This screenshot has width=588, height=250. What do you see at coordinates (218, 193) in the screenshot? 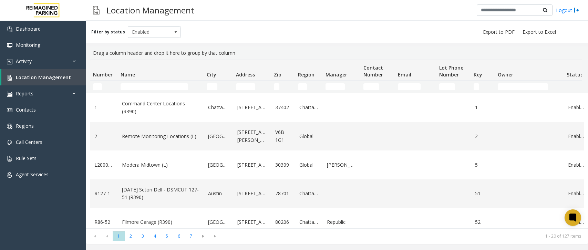
I see `a: Austin` at bounding box center [218, 193].